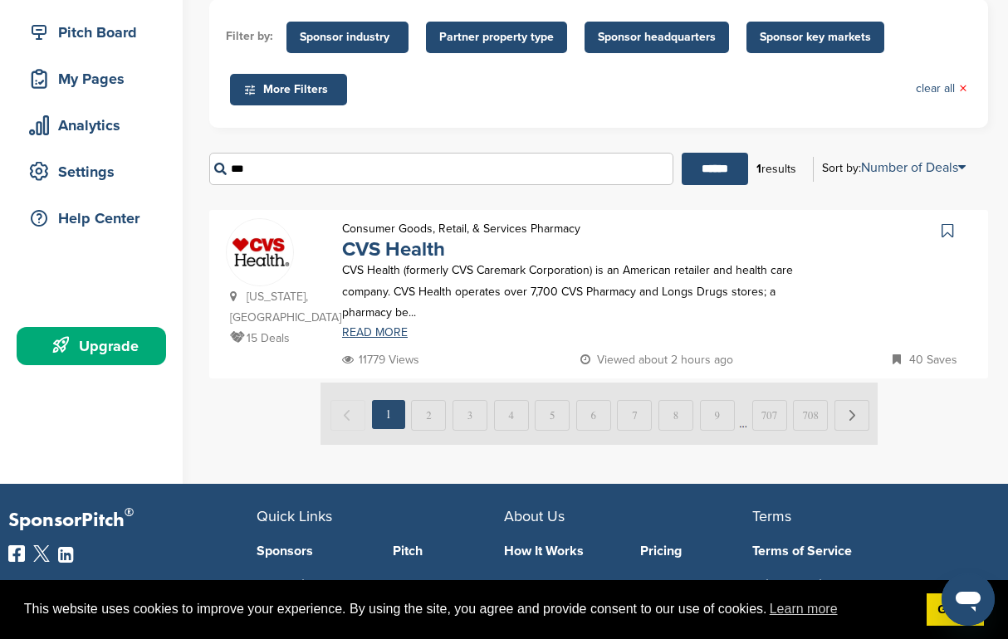 The width and height of the screenshot is (1008, 639). What do you see at coordinates (777, 169) in the screenshot?
I see `div: results` at bounding box center [777, 169].